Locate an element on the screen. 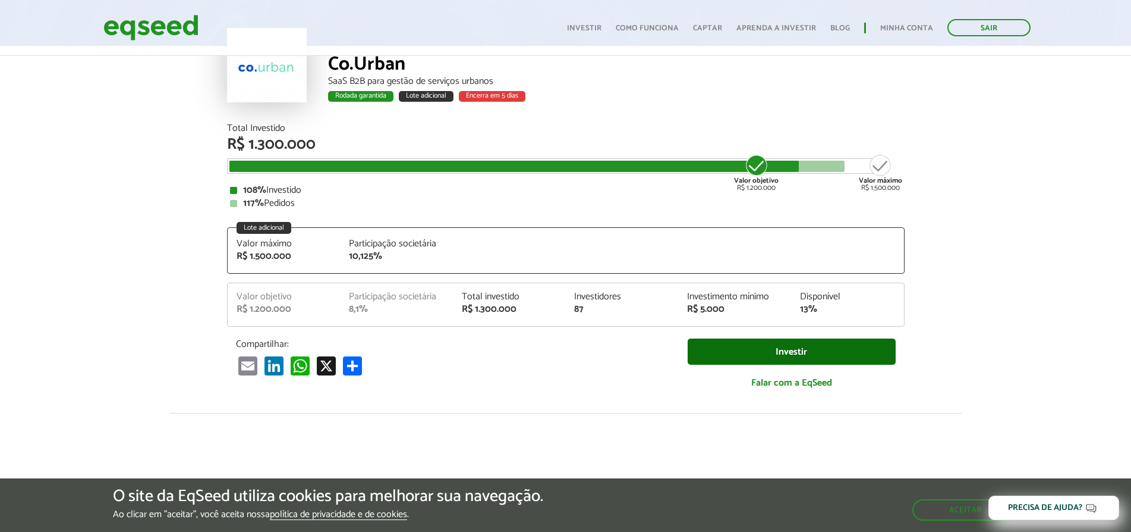 The width and height of the screenshot is (1131, 532). strong: 108% is located at coordinates (254, 190).